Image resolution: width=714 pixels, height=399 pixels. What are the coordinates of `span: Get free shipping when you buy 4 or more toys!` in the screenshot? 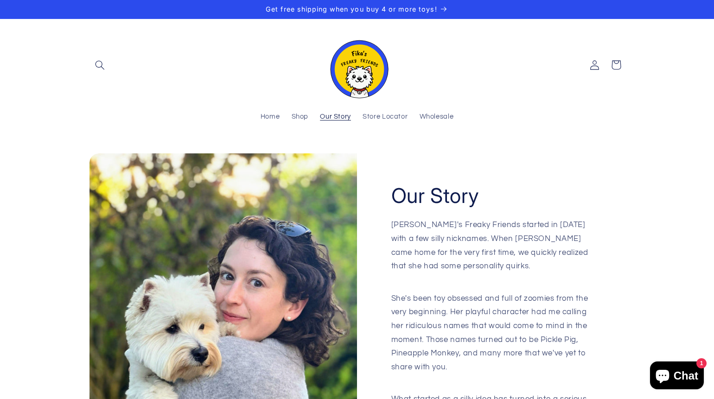 It's located at (351, 9).